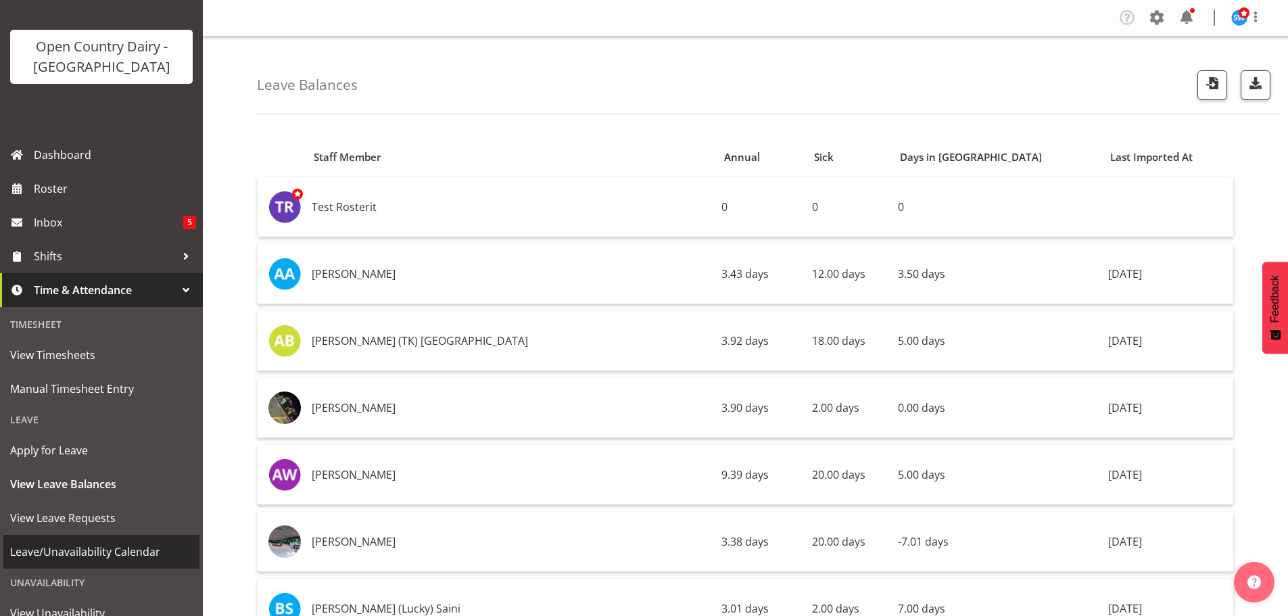 Image resolution: width=1288 pixels, height=616 pixels. Describe the element at coordinates (922, 609) in the screenshot. I see `span: 7.00 days` at that location.